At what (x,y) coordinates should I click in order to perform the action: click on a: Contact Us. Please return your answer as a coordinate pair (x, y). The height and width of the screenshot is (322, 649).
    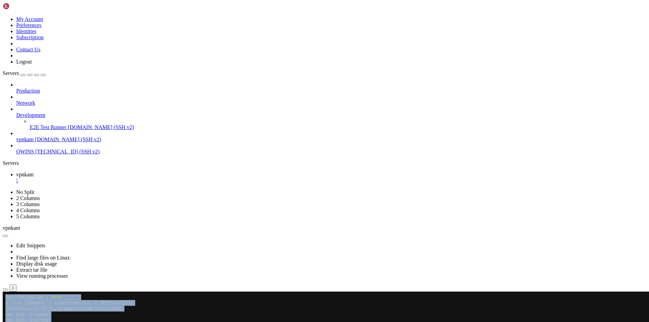
    Looking at the image, I should click on (28, 49).